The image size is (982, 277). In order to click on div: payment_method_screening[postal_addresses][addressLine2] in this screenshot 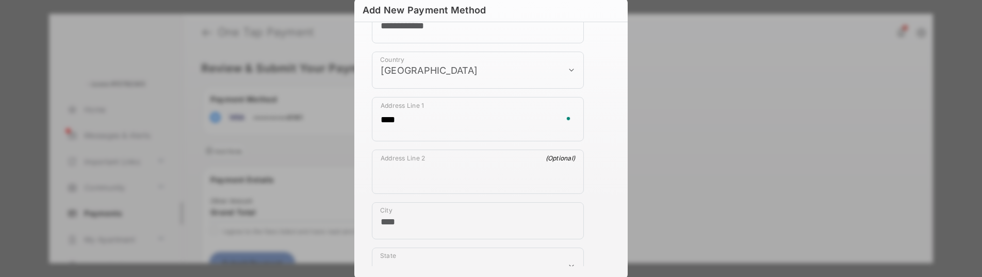, I will do `click(478, 172)`.